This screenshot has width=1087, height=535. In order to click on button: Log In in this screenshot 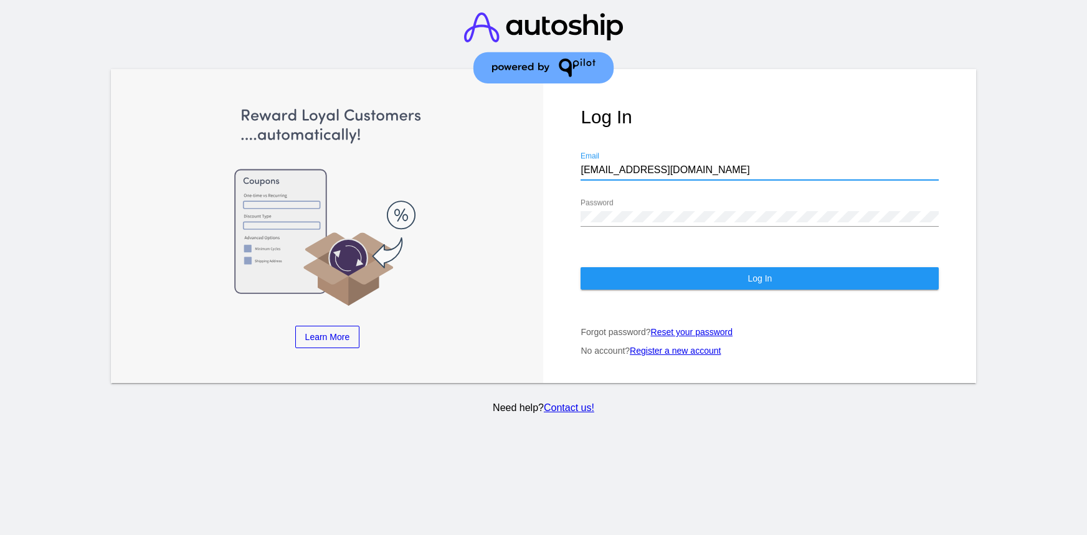, I will do `click(760, 279)`.